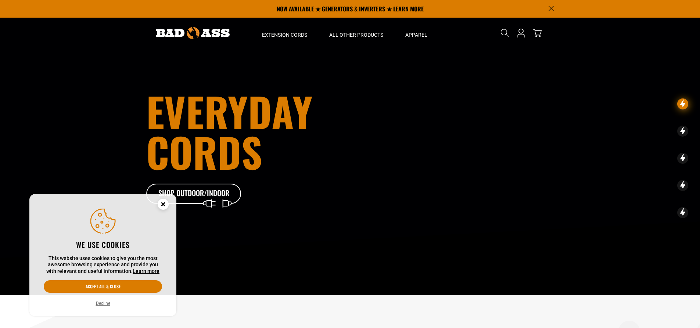 The image size is (700, 328). Describe the element at coordinates (193, 33) in the screenshot. I see `img: Bad Ass Extension Cords` at that location.